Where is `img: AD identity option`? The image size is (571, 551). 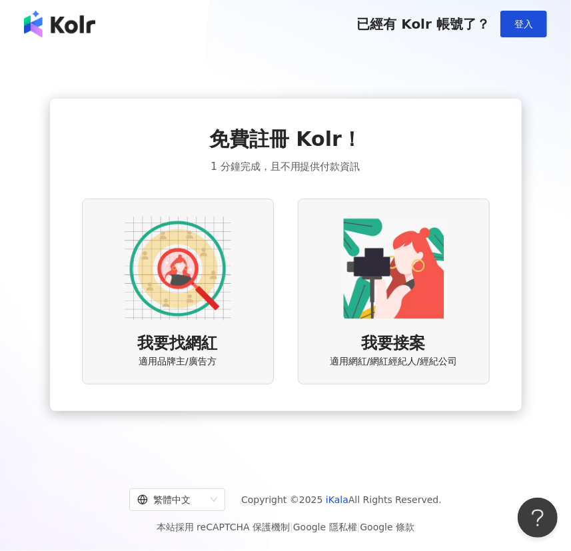 img: AD identity option is located at coordinates (178, 269).